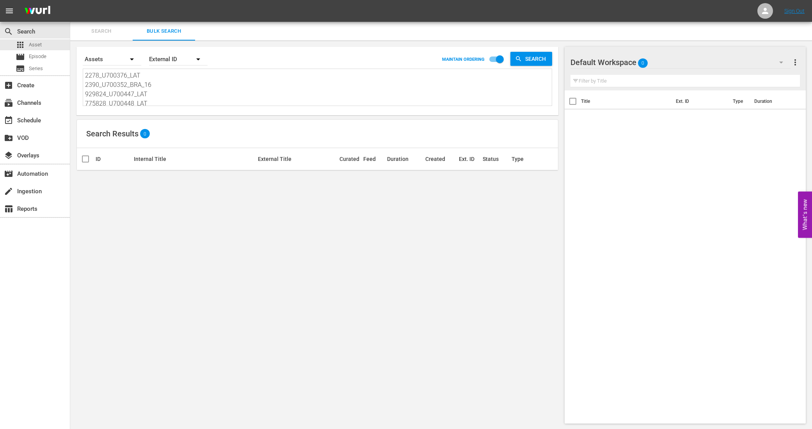 Image resolution: width=812 pixels, height=429 pixels. Describe the element at coordinates (9, 103) in the screenshot. I see `span: Channels` at that location.